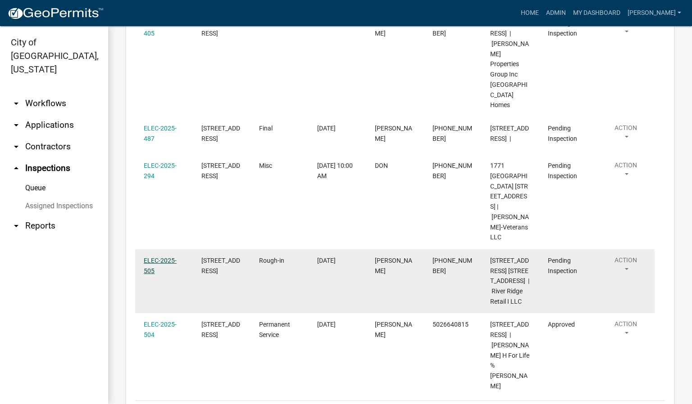 The width and height of the screenshot is (692, 404). I want to click on span: MARK SPEAR, so click(393, 330).